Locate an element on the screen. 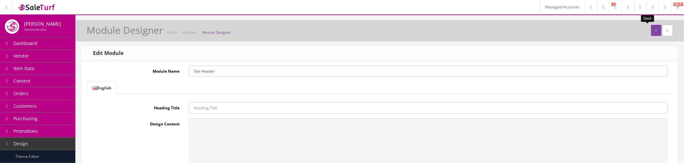  label: Module Name is located at coordinates (136, 70).